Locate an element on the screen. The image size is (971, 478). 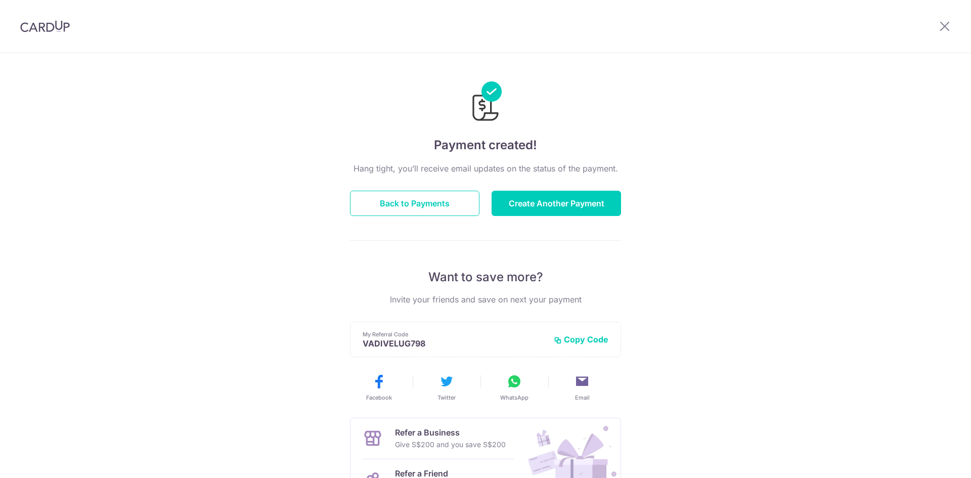
button: Twitter is located at coordinates (447, 388).